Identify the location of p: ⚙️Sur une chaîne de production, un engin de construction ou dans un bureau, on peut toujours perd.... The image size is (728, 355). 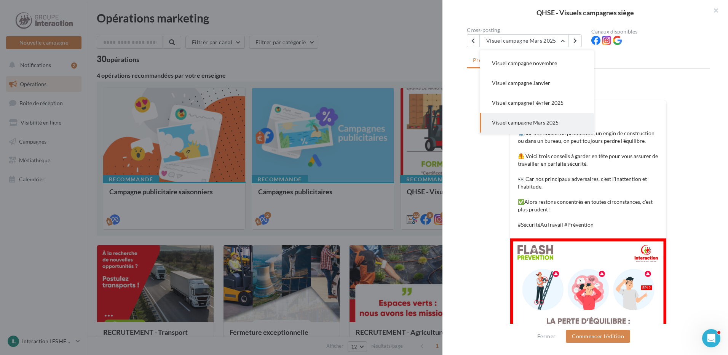
(588, 179).